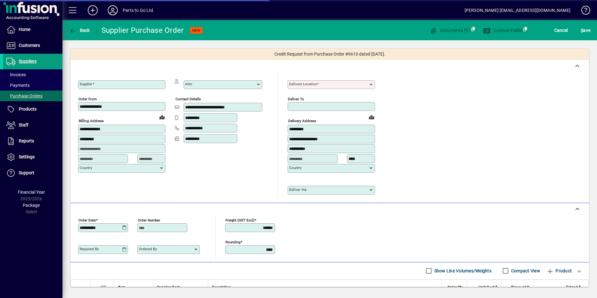 The image size is (597, 298). What do you see at coordinates (33, 30) in the screenshot?
I see `a: Home` at bounding box center [33, 30].